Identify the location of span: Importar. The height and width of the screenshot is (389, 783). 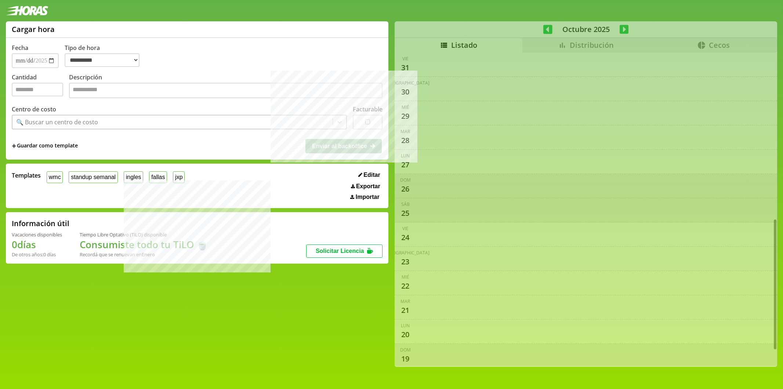
(368, 197).